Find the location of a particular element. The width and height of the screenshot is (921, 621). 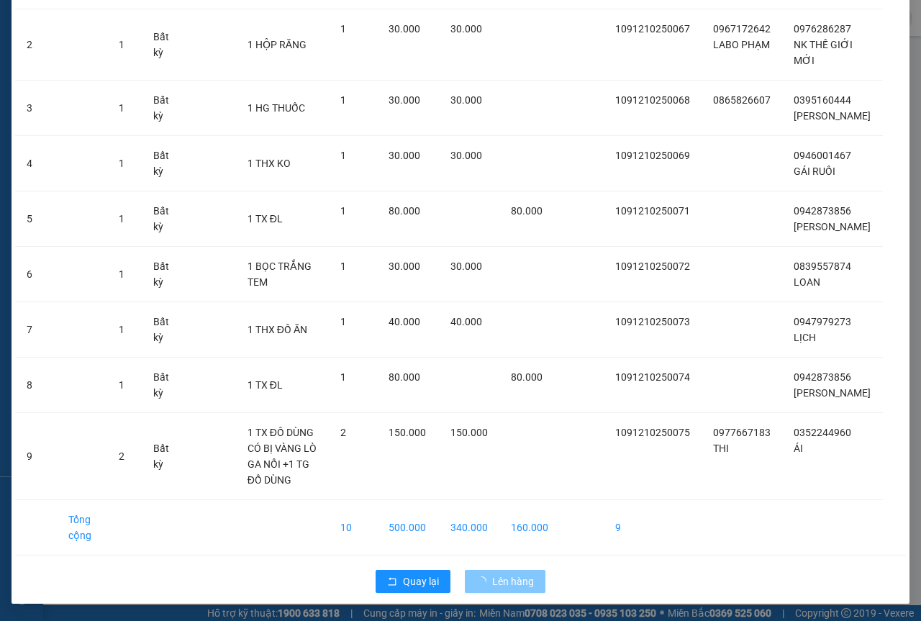

td: 5 is located at coordinates (36, 219).